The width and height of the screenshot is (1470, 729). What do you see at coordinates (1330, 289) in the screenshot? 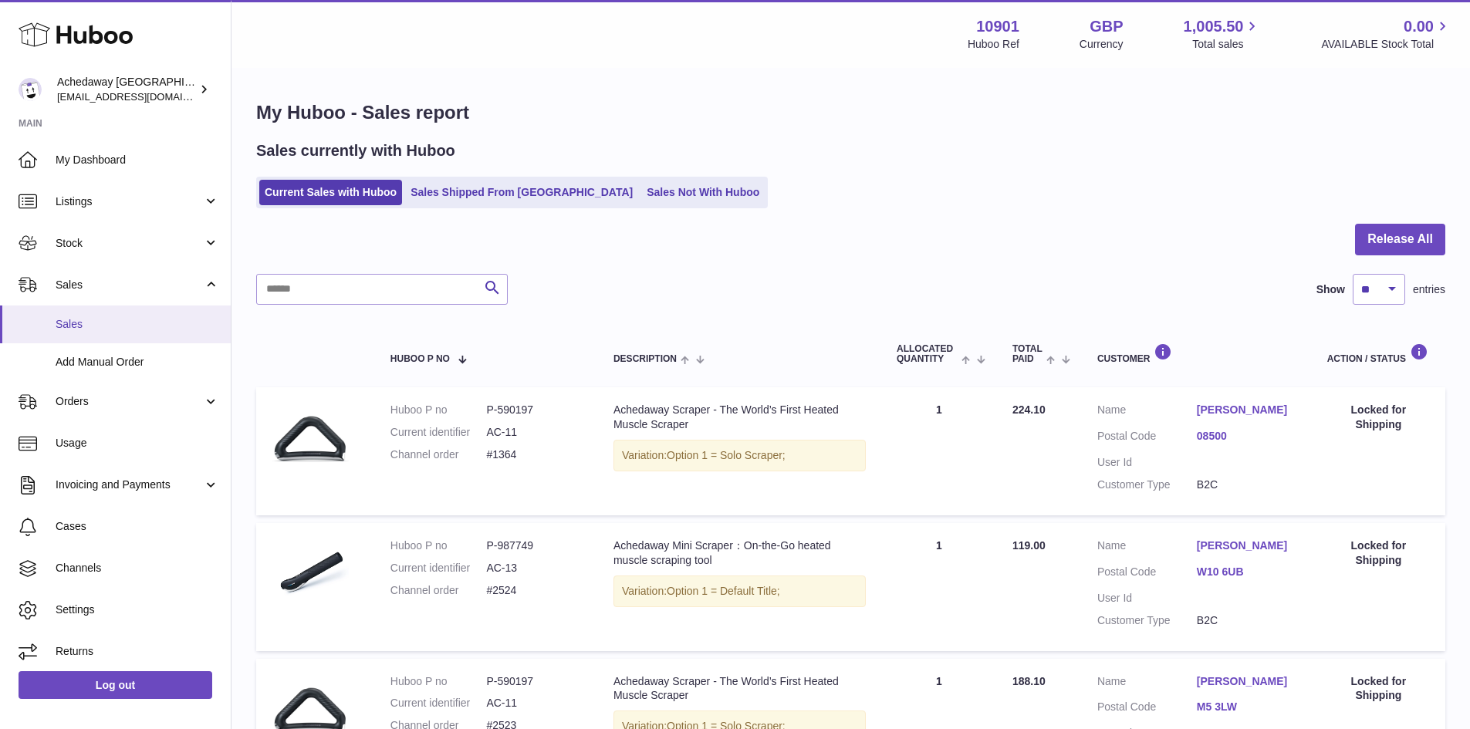
I see `label: Show` at bounding box center [1330, 289].